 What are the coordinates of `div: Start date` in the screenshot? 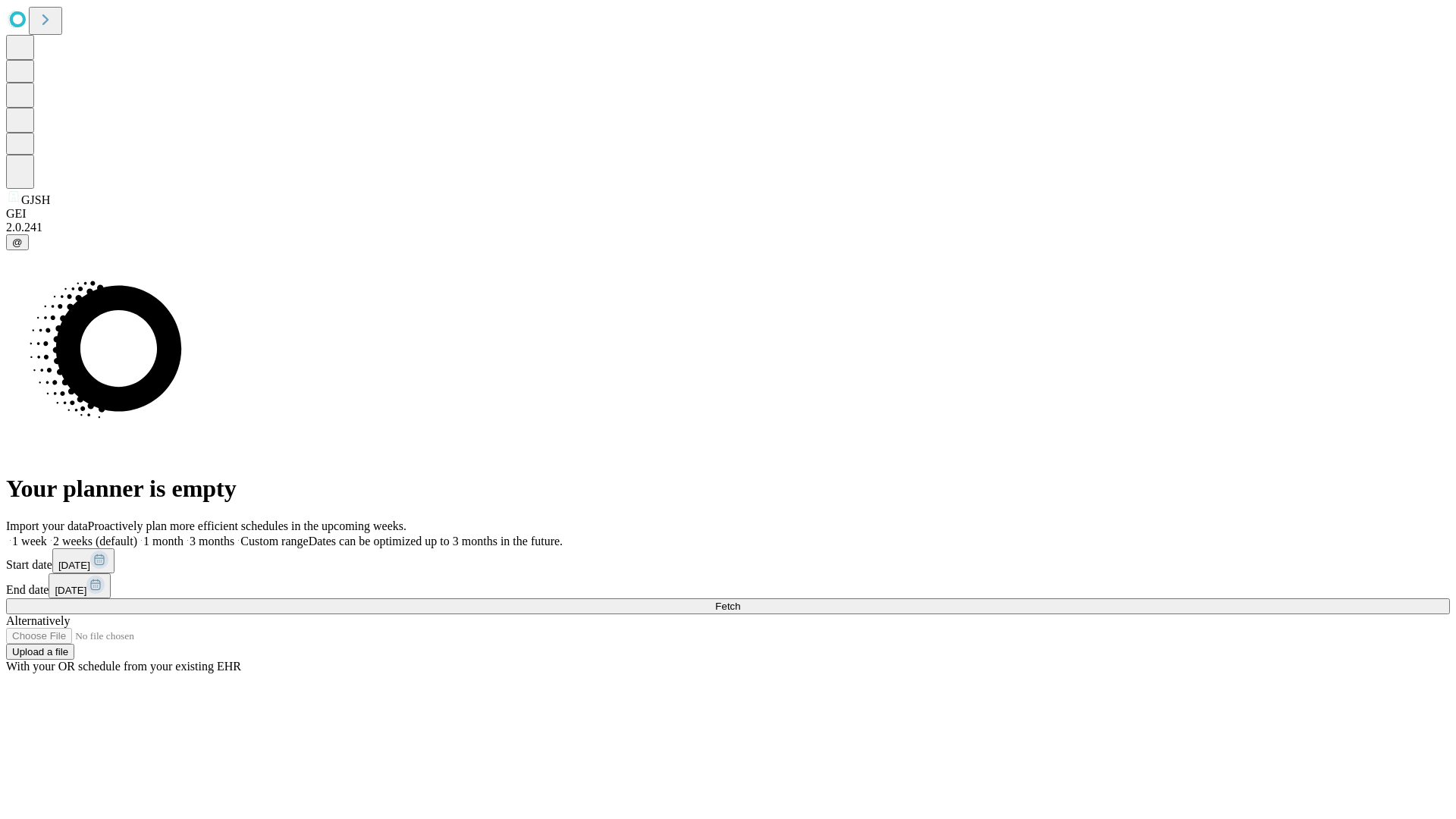 It's located at (728, 561).